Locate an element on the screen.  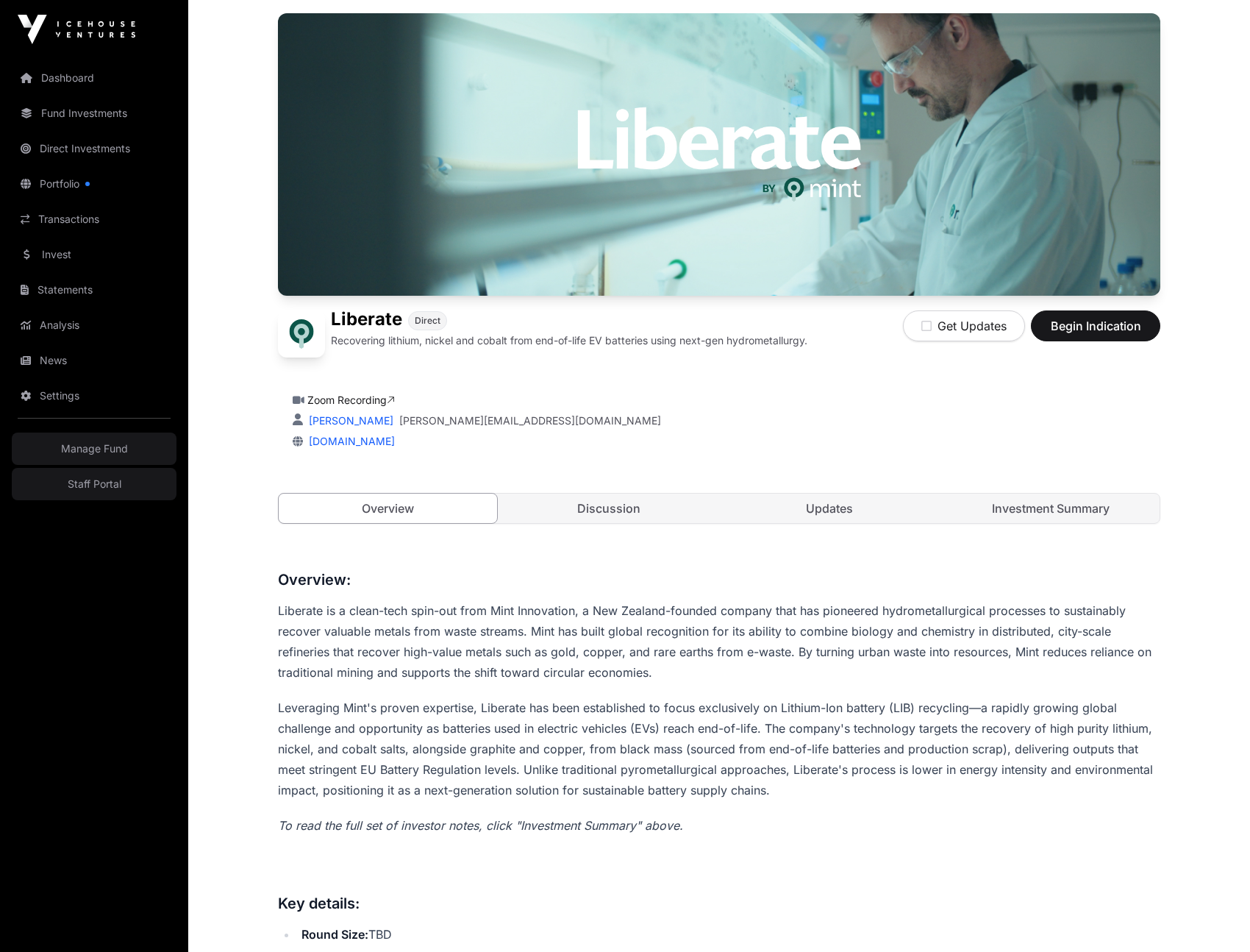
a: Investment Summary is located at coordinates (1051, 509).